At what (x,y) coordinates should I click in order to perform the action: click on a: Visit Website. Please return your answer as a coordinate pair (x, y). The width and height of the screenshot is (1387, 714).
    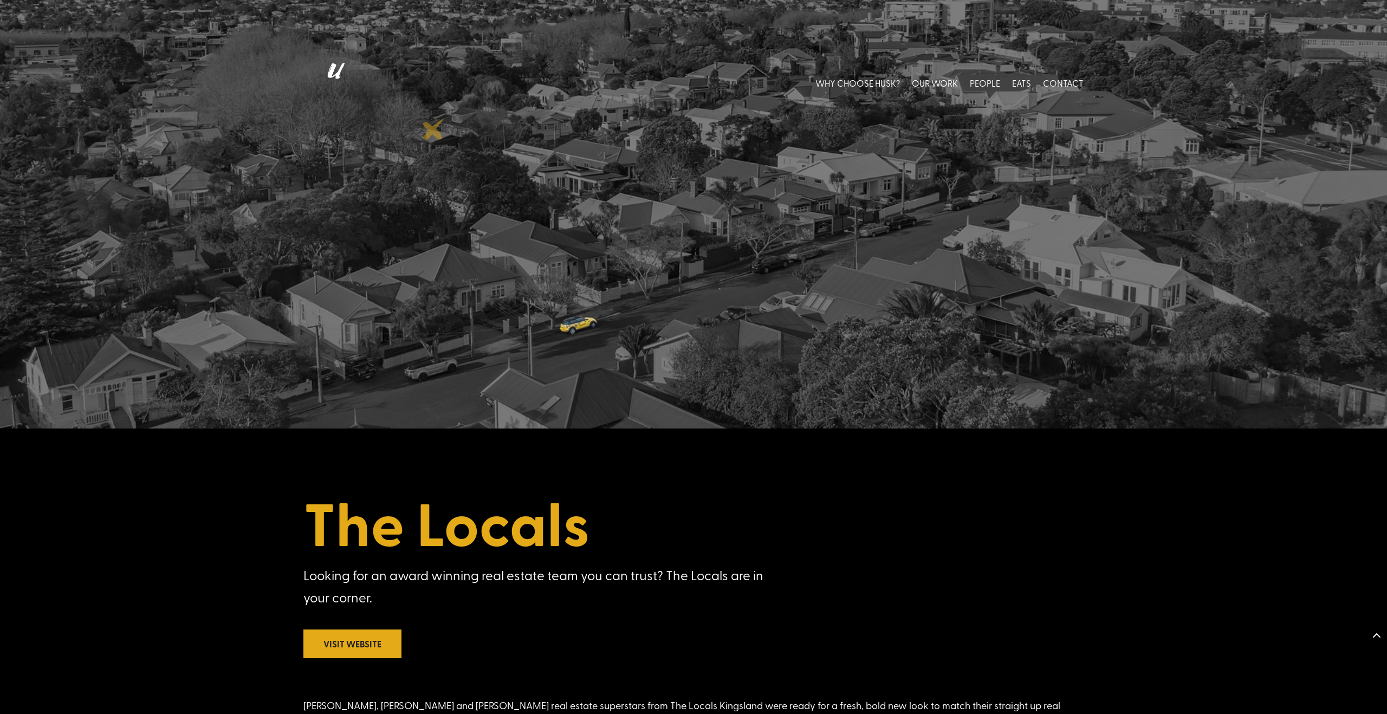
    Looking at the image, I should click on (352, 644).